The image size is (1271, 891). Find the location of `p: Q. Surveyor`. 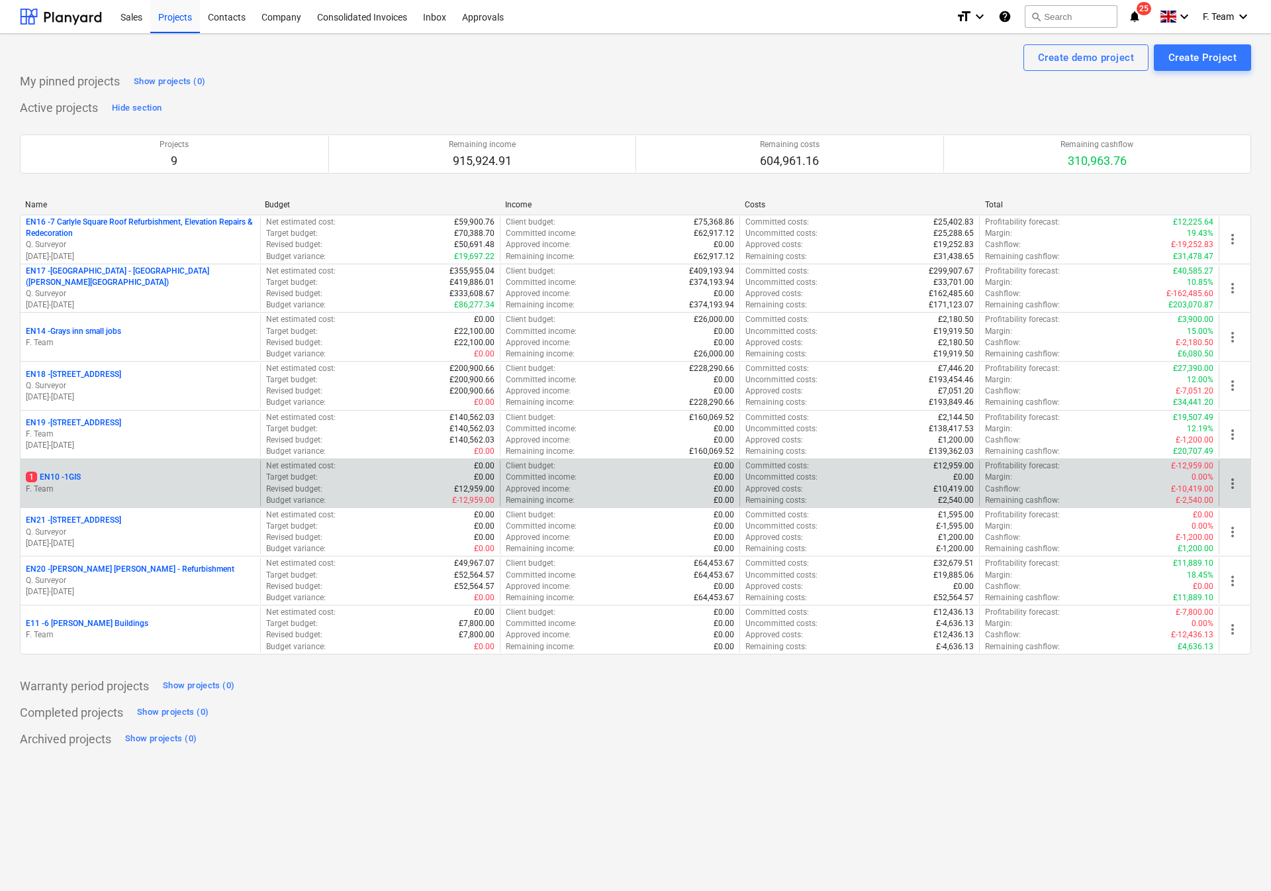

p: Q. Surveyor is located at coordinates (140, 244).